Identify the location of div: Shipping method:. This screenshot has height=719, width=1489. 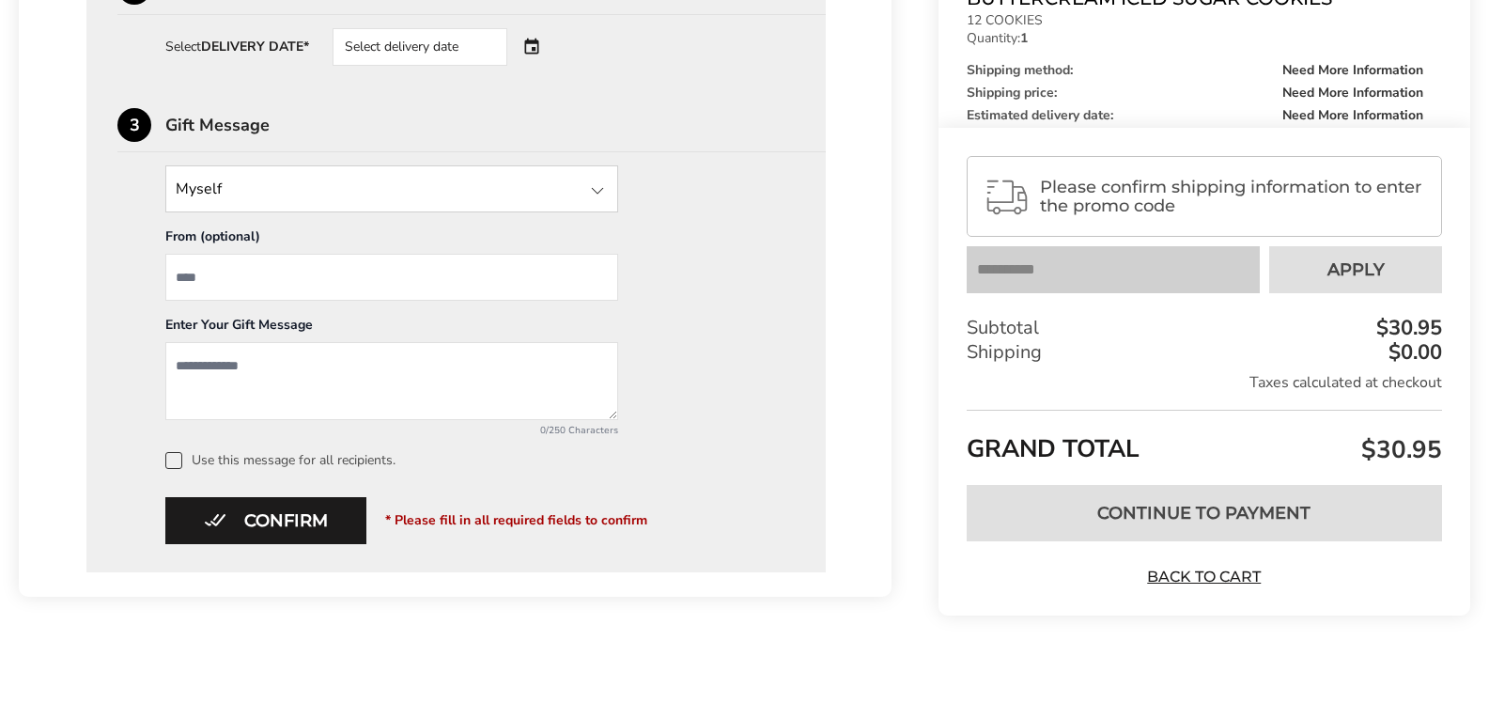
(1195, 70).